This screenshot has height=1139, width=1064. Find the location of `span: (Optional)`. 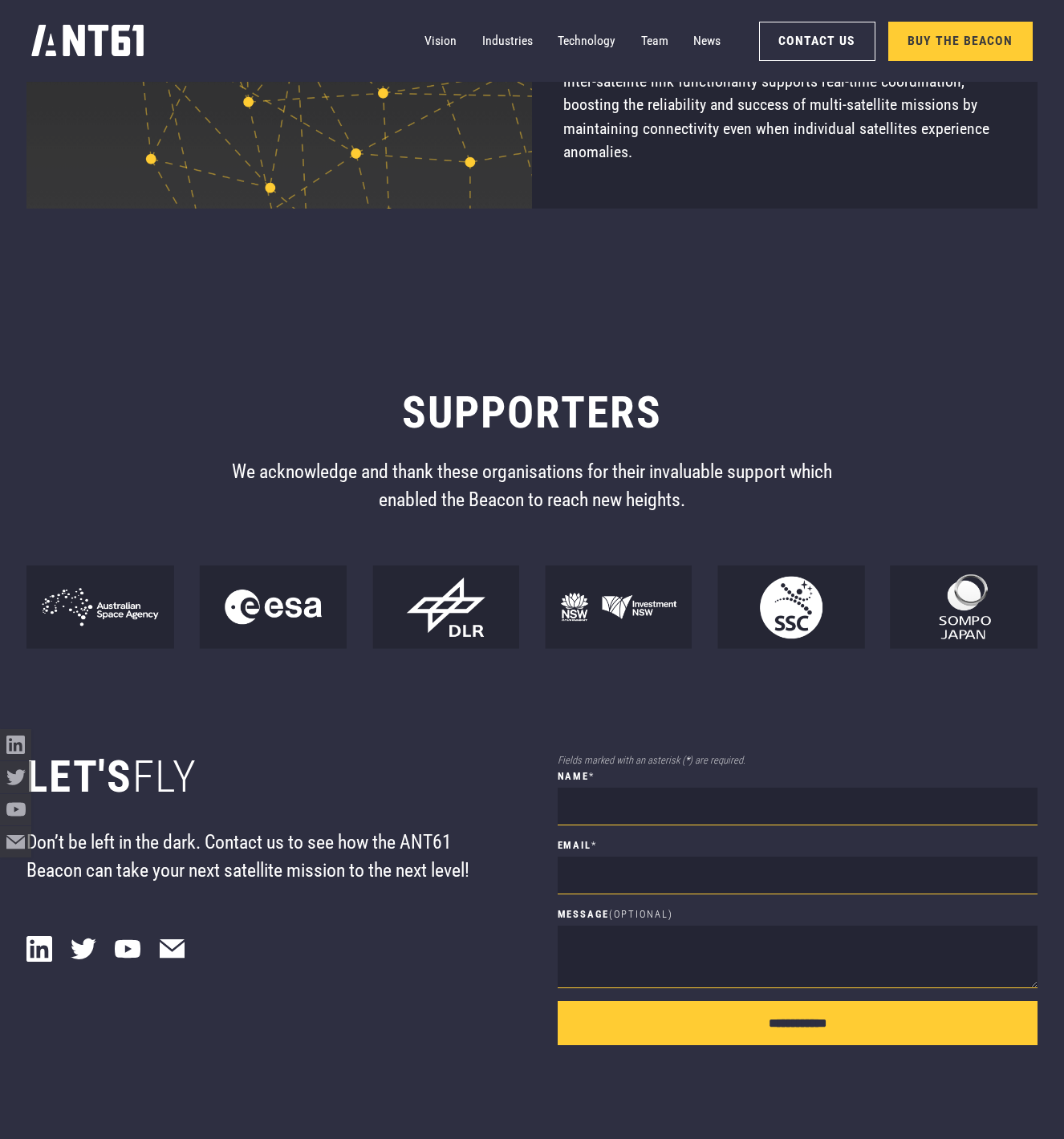

span: (Optional) is located at coordinates (641, 914).